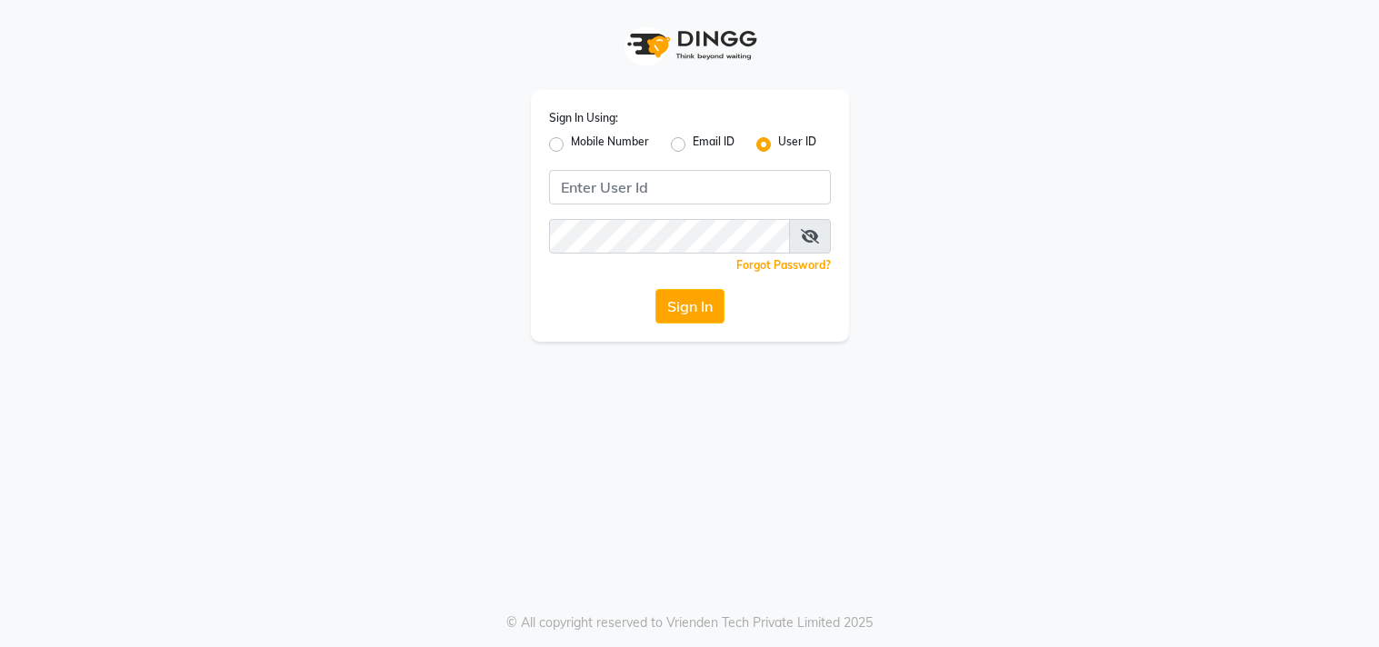  I want to click on label: User ID, so click(797, 145).